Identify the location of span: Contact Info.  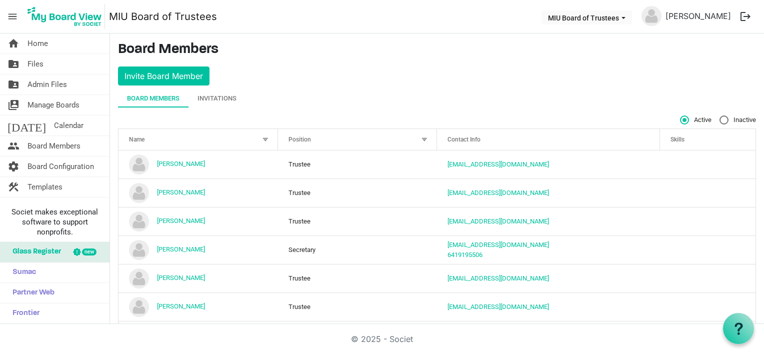
(464, 139).